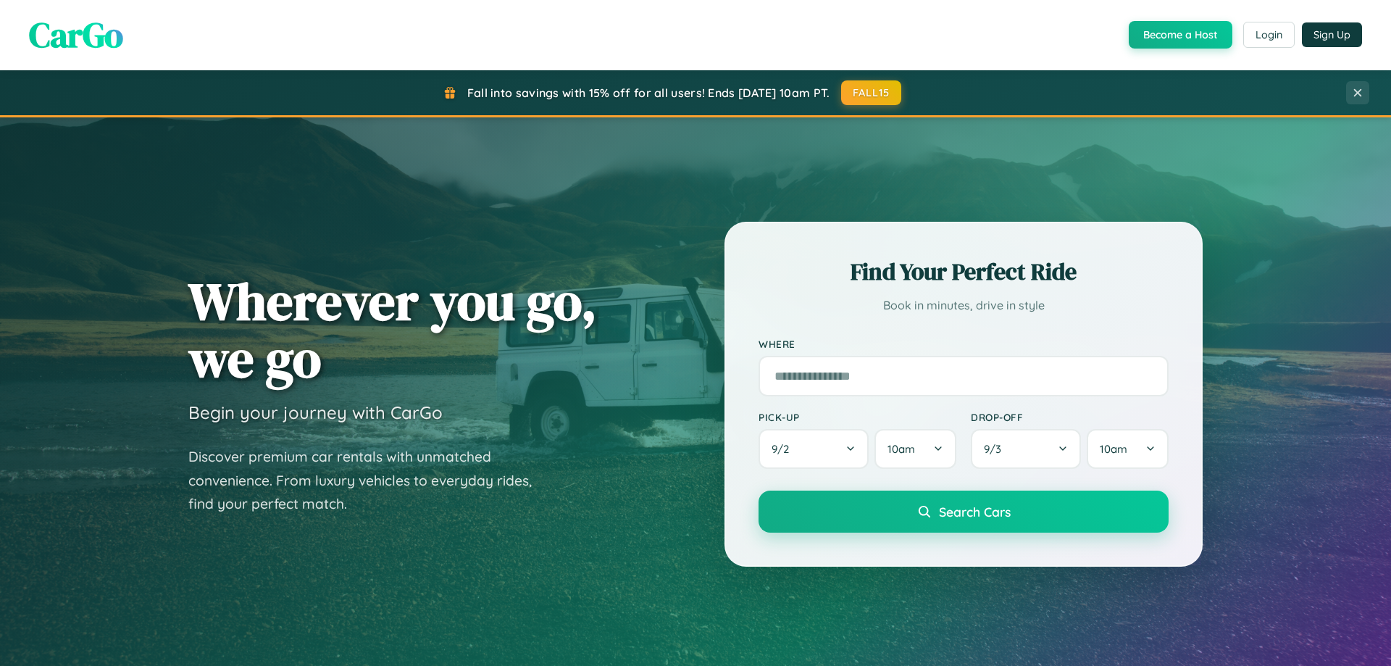 The image size is (1391, 666). Describe the element at coordinates (370, 480) in the screenshot. I see `p: Discover premium car rentals with unmatched convenience. From luxury vehicles to everyday rides, ...` at that location.